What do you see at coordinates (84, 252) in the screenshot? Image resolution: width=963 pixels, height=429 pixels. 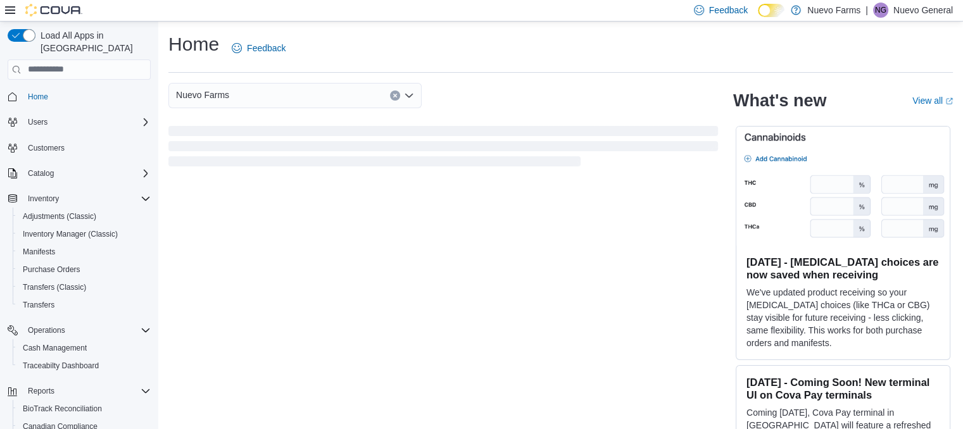 I see `button: Manifests` at bounding box center [84, 252].